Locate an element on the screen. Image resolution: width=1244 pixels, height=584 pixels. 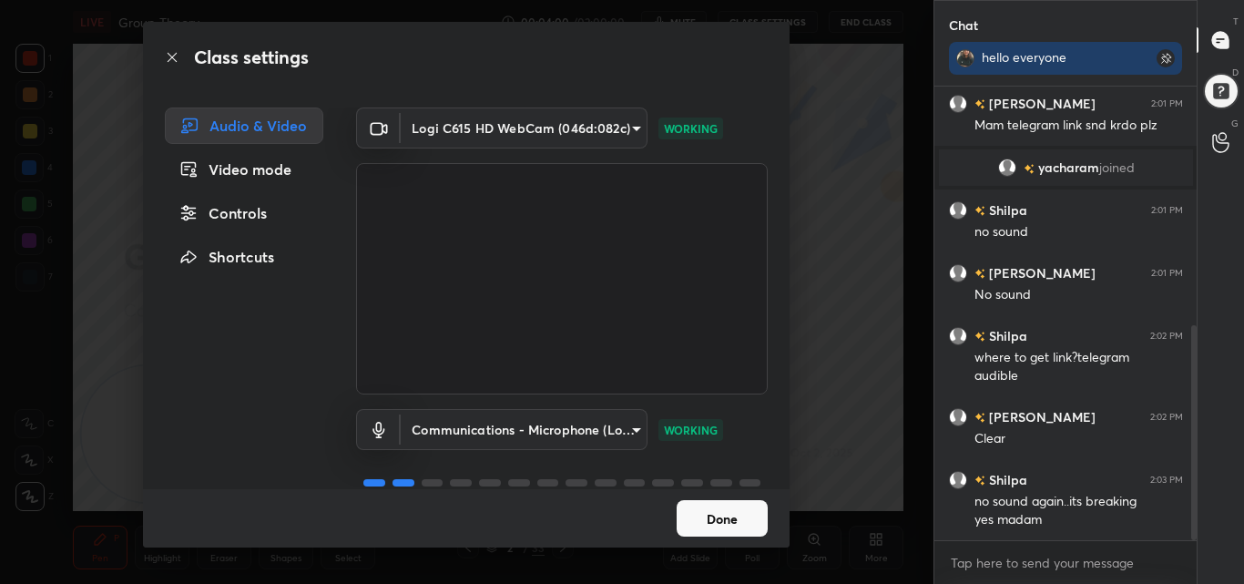
p: Chat is located at coordinates (964, 25).